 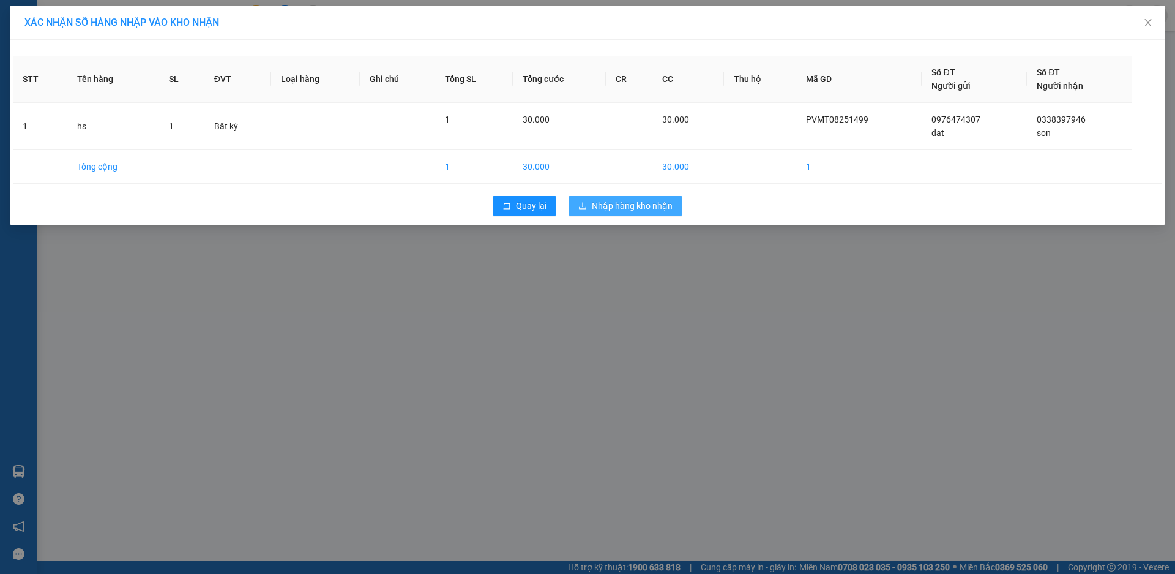 I want to click on span: rollback, so click(x=507, y=206).